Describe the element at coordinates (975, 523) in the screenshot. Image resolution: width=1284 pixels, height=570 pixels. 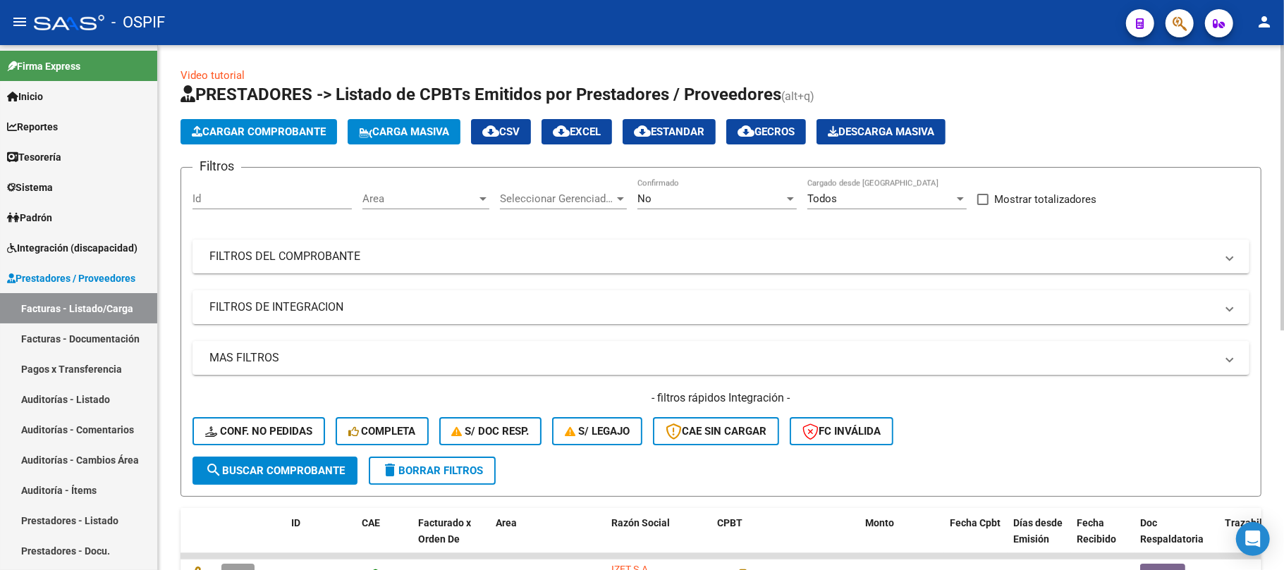
I see `span: Fecha Cpbt` at that location.